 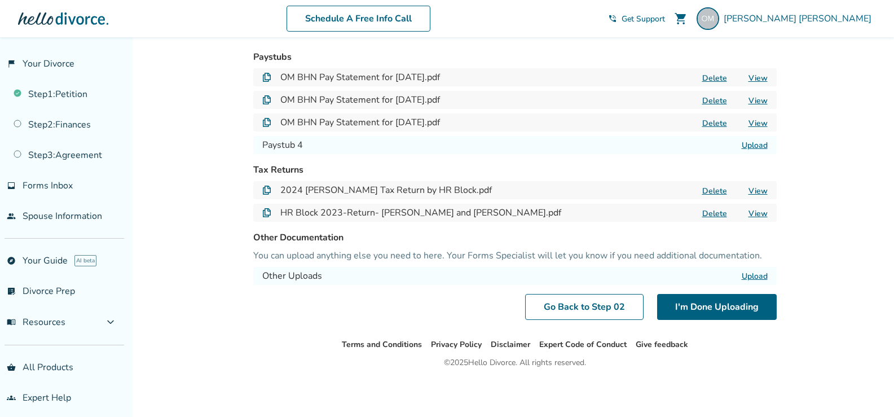 What do you see at coordinates (11, 186) in the screenshot?
I see `span: inbox` at bounding box center [11, 186].